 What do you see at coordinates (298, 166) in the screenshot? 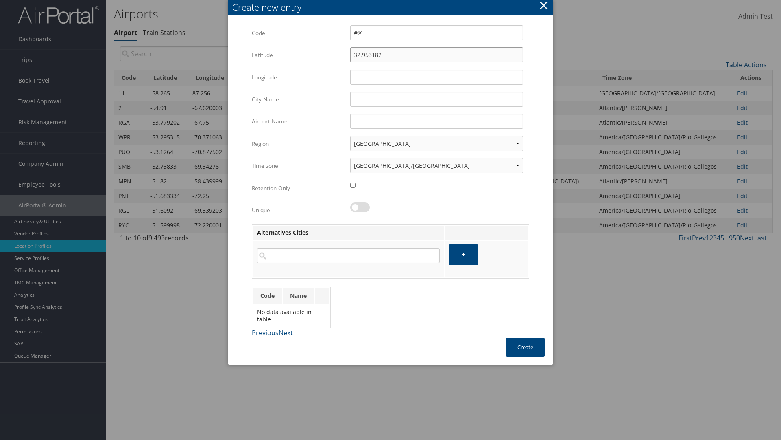
I see `label: Time zone` at bounding box center [298, 166].